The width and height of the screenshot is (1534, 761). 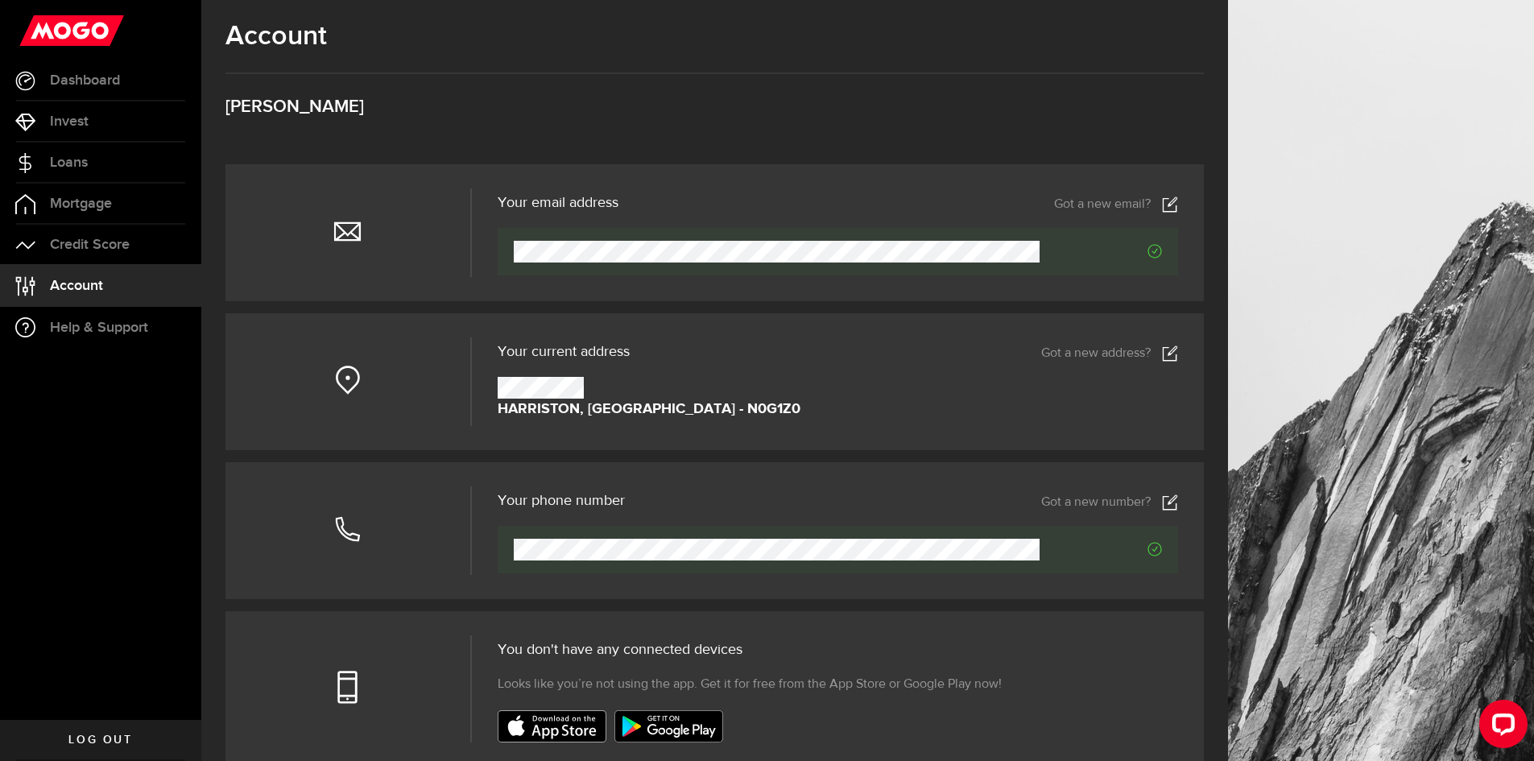 I want to click on a: Got a new number?, so click(x=1110, y=503).